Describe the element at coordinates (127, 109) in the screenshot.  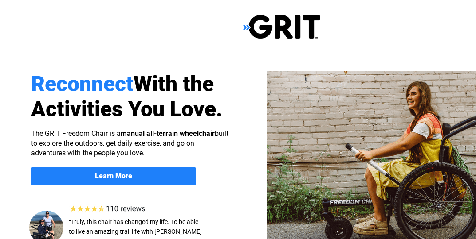
I see `span: Activities You Love.` at that location.